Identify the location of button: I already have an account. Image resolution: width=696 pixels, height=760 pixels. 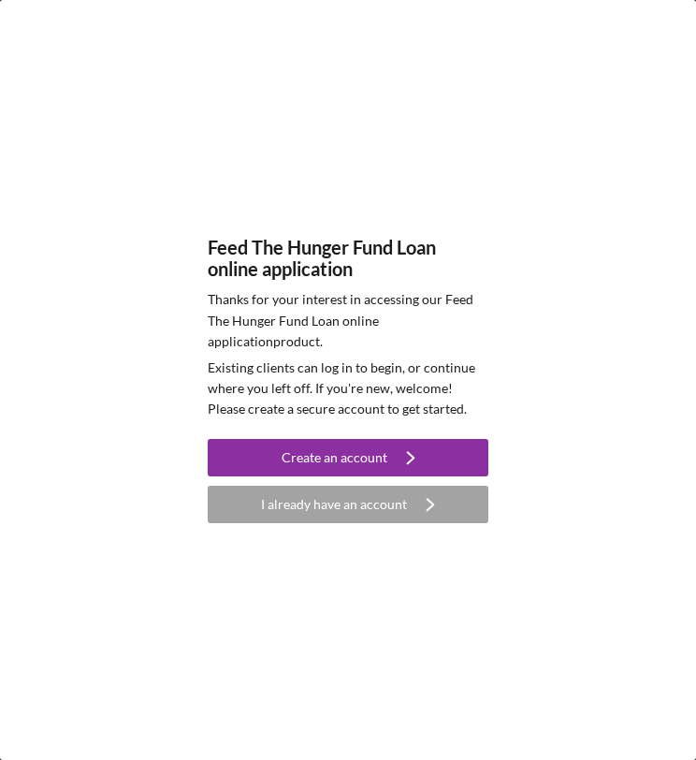
(348, 504).